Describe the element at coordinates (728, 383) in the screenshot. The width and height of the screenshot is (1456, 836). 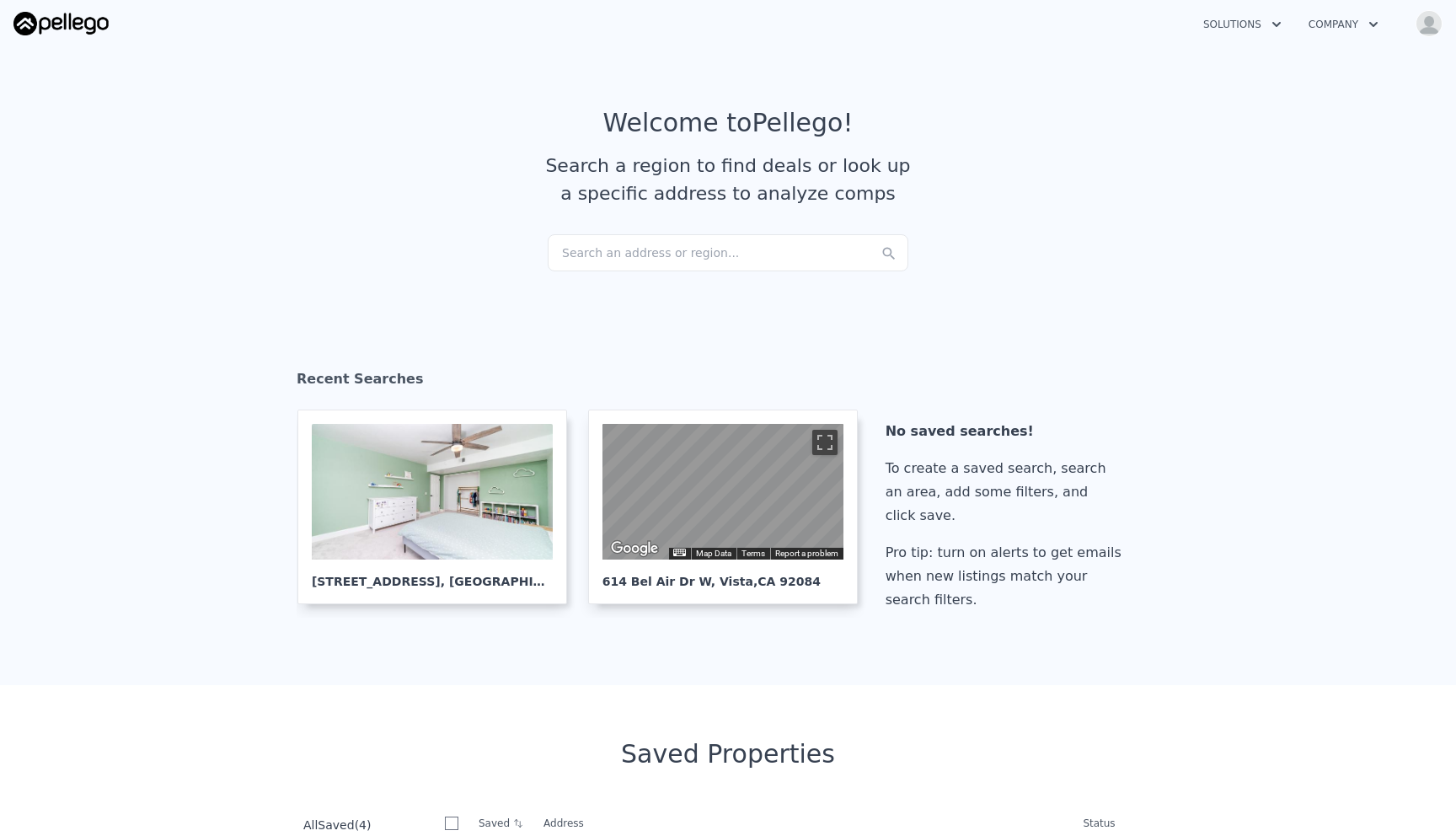
I see `div: Recent Searches` at that location.